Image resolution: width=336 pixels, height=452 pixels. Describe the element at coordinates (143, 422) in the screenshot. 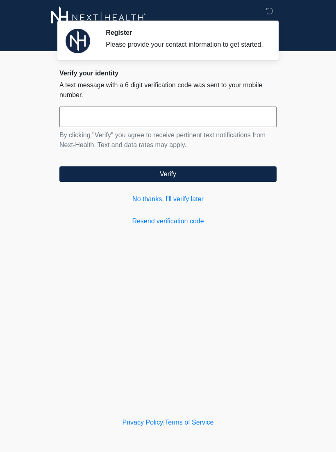

I see `a: Privacy Policy` at that location.